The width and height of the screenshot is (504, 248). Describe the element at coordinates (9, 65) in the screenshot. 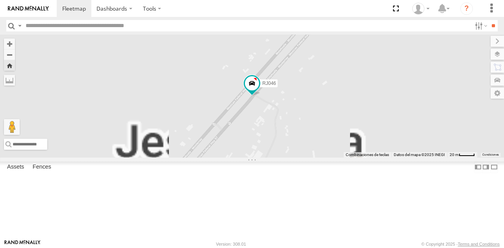

I see `button: Zoom Home` at that location.